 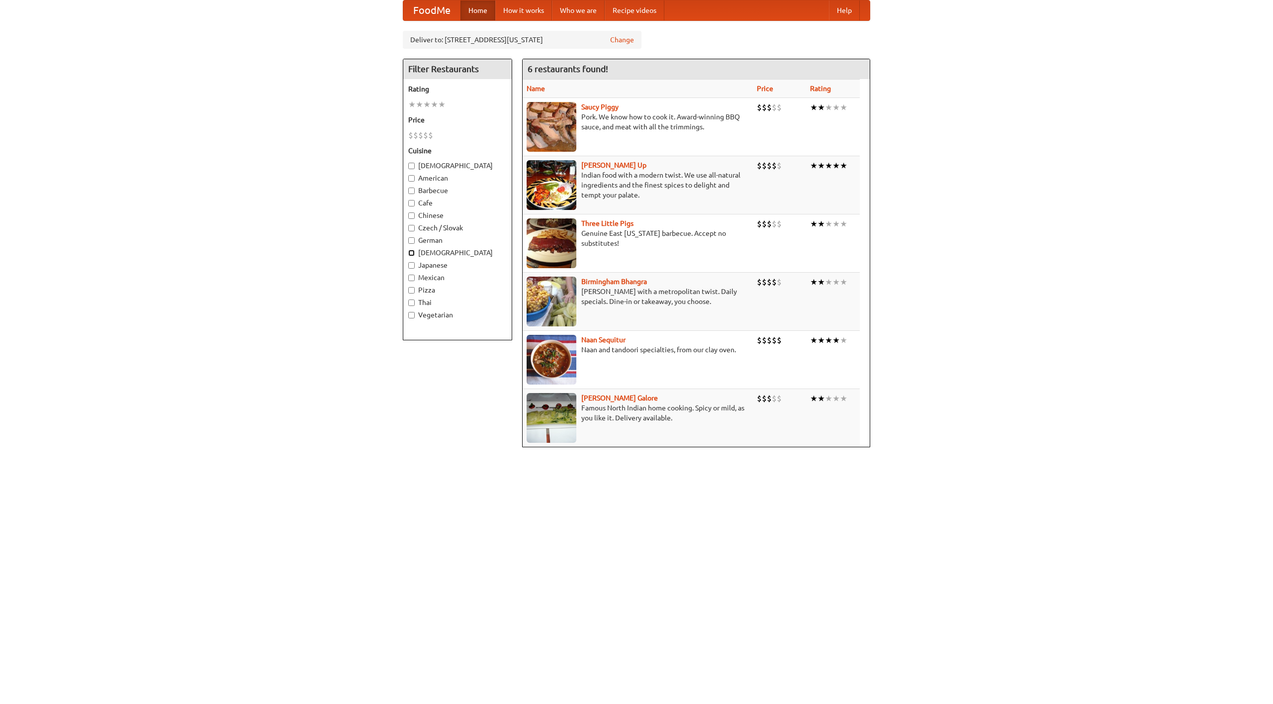 I want to click on a: Help, so click(x=845, y=10).